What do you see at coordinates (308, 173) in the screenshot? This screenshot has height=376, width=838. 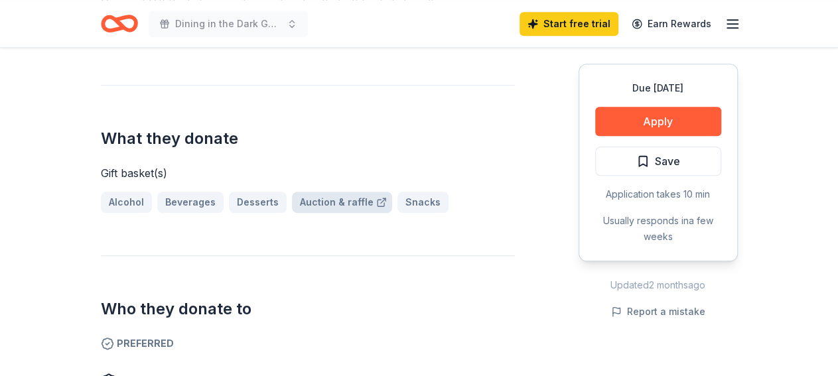 I see `div: Gift basket(s)` at bounding box center [308, 173].